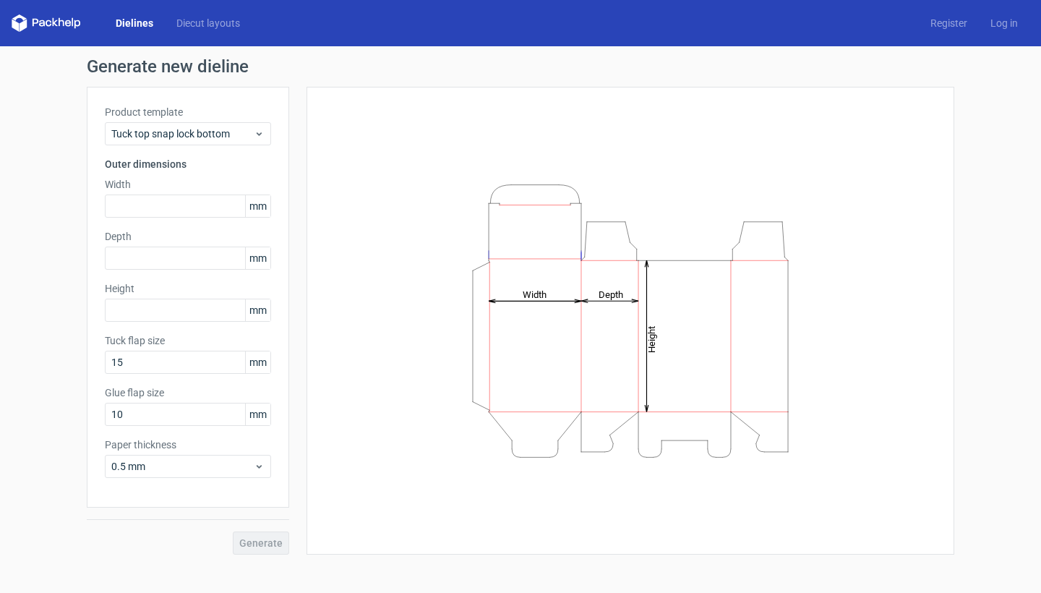 The width and height of the screenshot is (1041, 593). What do you see at coordinates (188, 236) in the screenshot?
I see `label: Depth` at bounding box center [188, 236].